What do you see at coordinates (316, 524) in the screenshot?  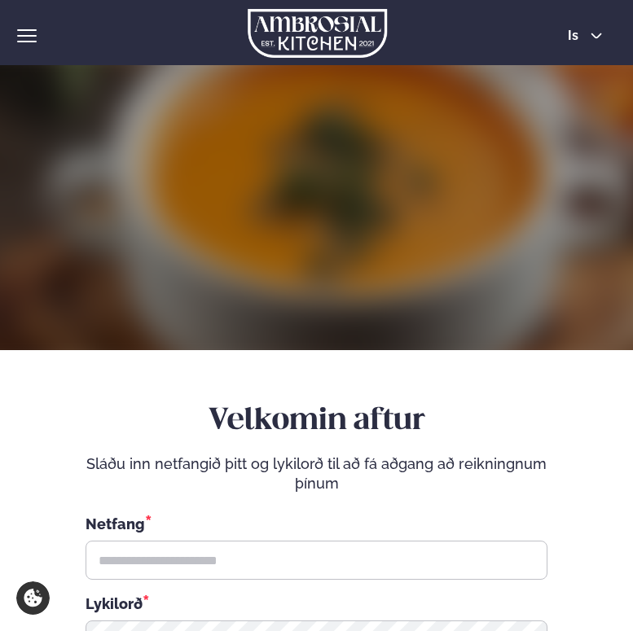 I see `div: Netfang` at bounding box center [316, 524].